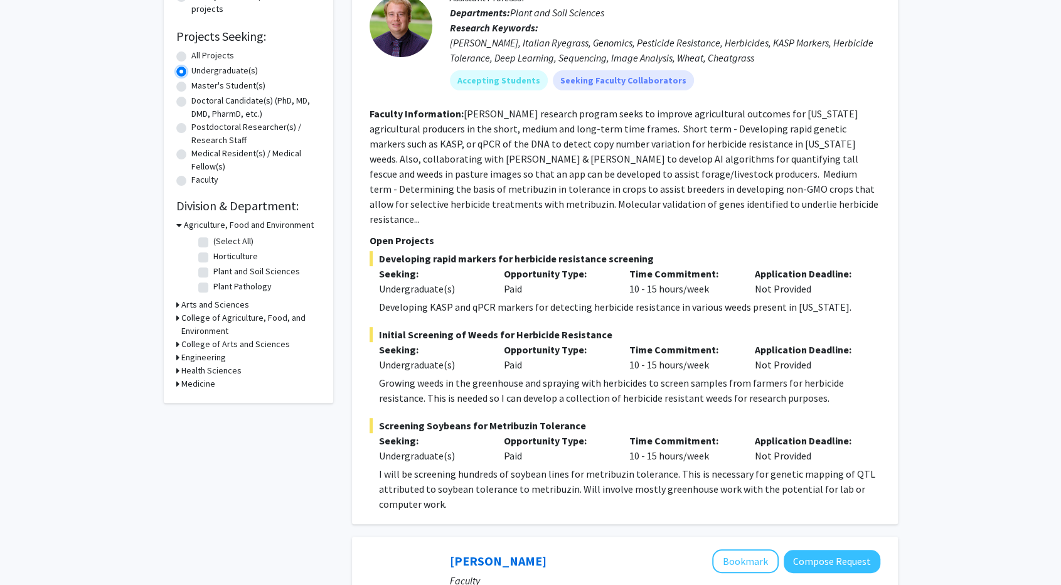  Describe the element at coordinates (557, 13) in the screenshot. I see `span: Plant and Soil Sciences` at that location.